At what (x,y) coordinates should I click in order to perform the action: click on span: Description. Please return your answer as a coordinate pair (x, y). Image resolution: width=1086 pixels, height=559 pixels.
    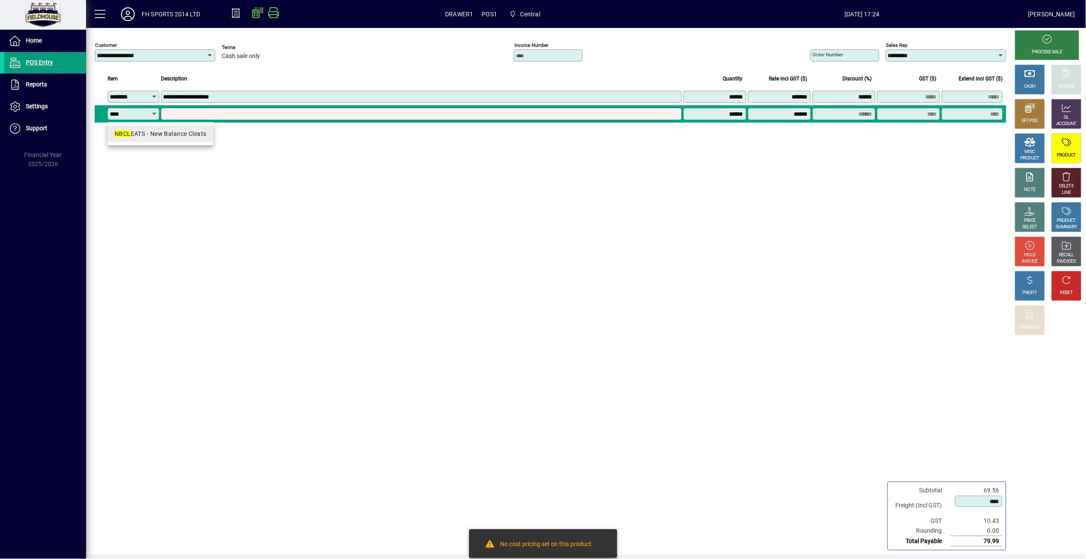
    Looking at the image, I should click on (174, 79).